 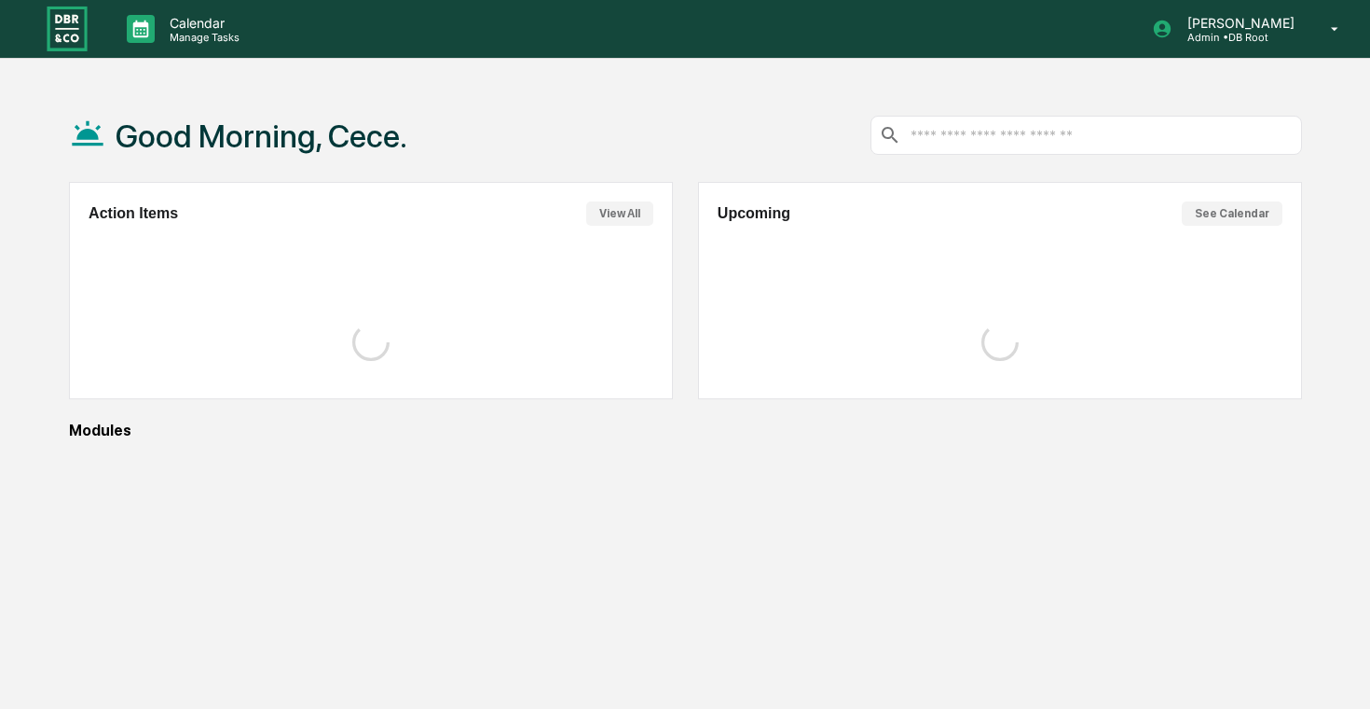 I want to click on h1: Good Morning, Cece., so click(x=261, y=136).